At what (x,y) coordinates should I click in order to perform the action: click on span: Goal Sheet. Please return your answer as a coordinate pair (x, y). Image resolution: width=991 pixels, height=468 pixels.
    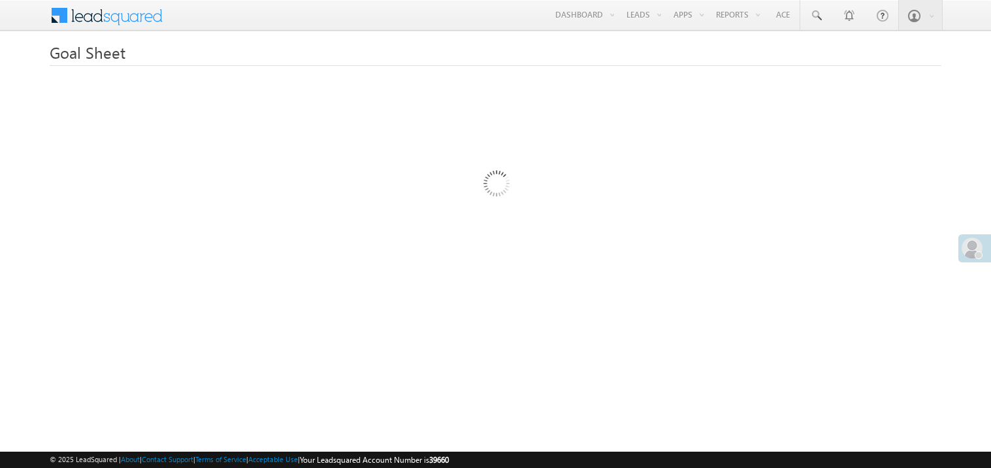
    Looking at the image, I should click on (88, 52).